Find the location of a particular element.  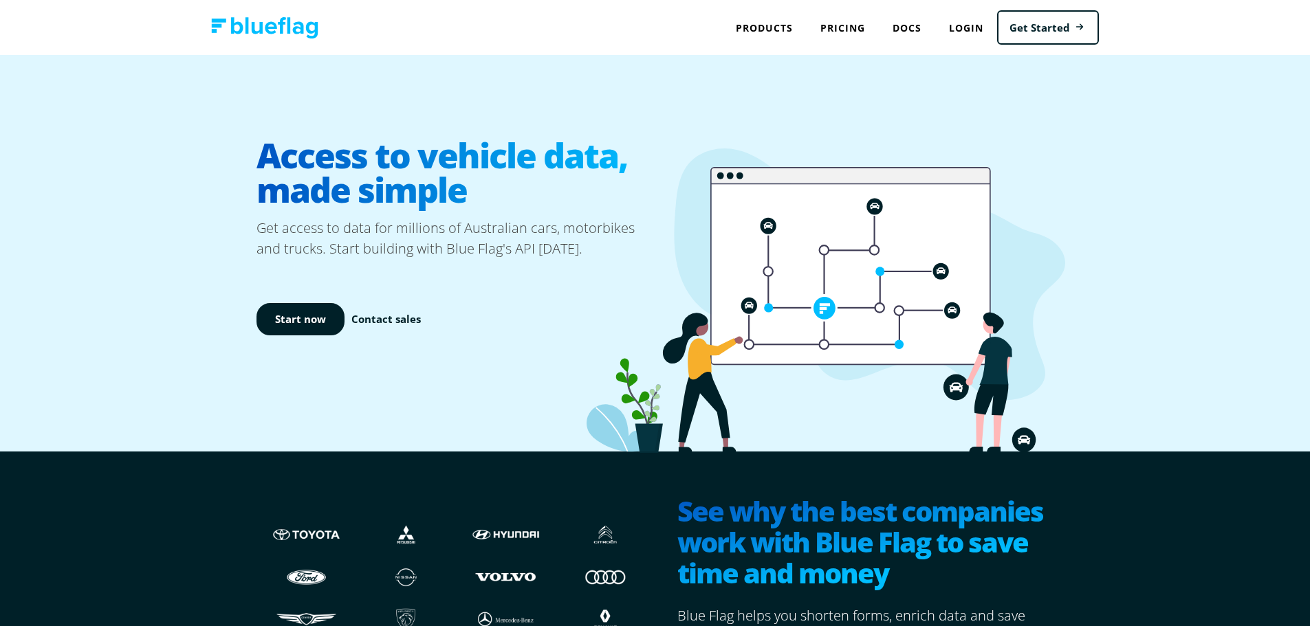

a: Get Started is located at coordinates (1048, 28).